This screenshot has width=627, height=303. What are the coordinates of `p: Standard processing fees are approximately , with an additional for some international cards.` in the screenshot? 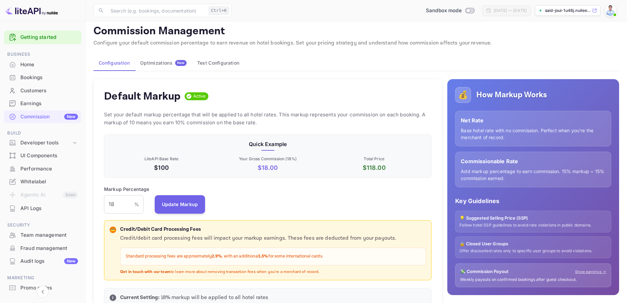 It's located at (273, 256).